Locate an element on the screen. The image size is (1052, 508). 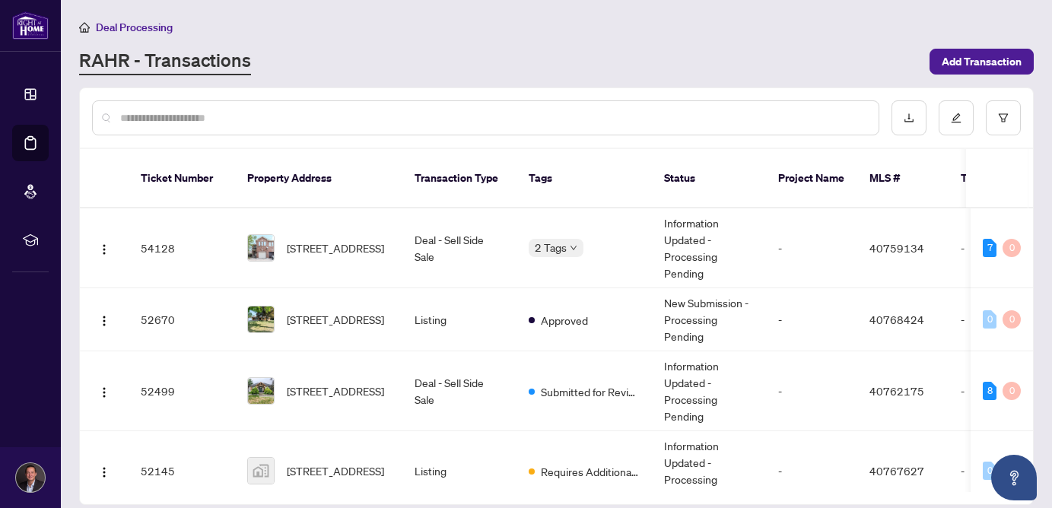
button: Add Transaction is located at coordinates (981, 62).